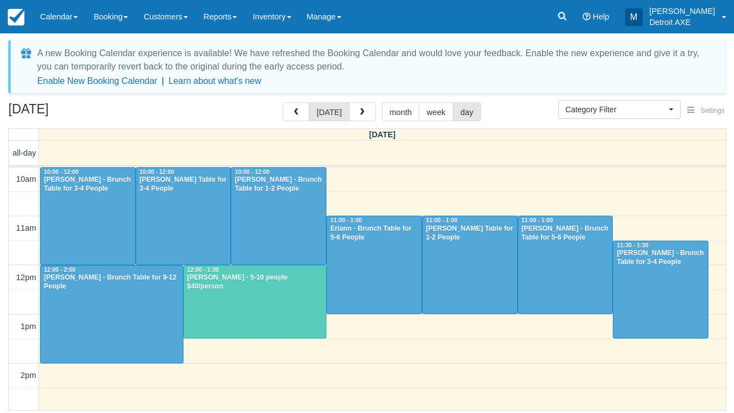  I want to click on span: 10am, so click(26, 179).